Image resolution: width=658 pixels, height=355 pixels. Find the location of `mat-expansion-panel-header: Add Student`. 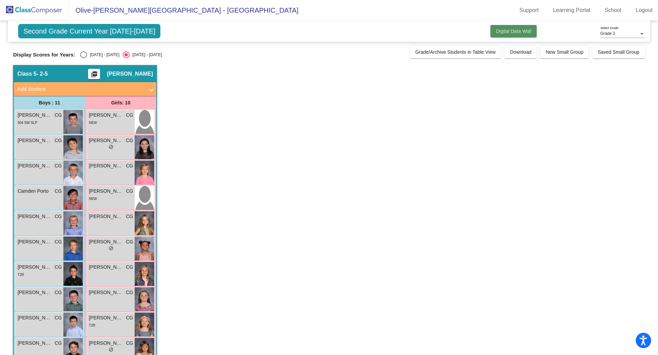

mat-expansion-panel-header: Add Student is located at coordinates (85, 89).